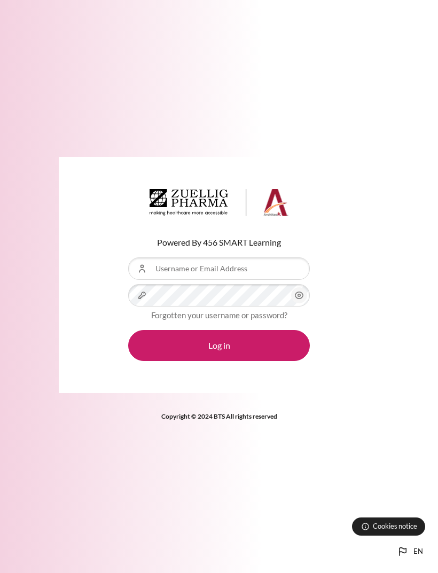 The image size is (438, 573). I want to click on button: Cookies notice, so click(388, 526).